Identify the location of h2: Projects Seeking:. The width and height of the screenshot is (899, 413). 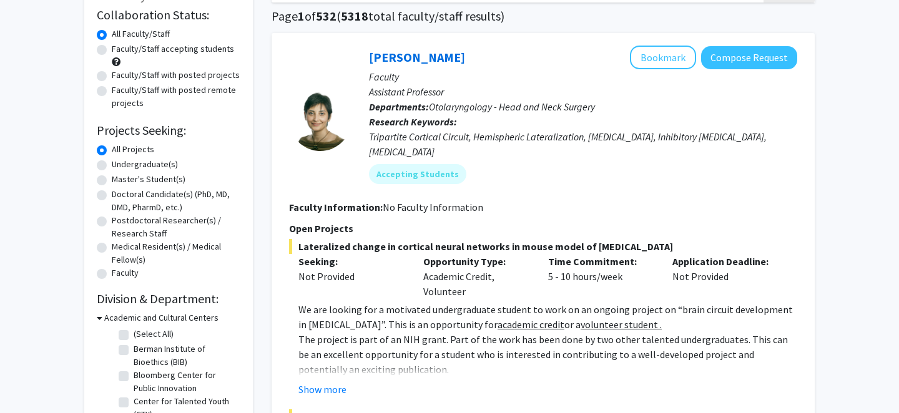
(169, 130).